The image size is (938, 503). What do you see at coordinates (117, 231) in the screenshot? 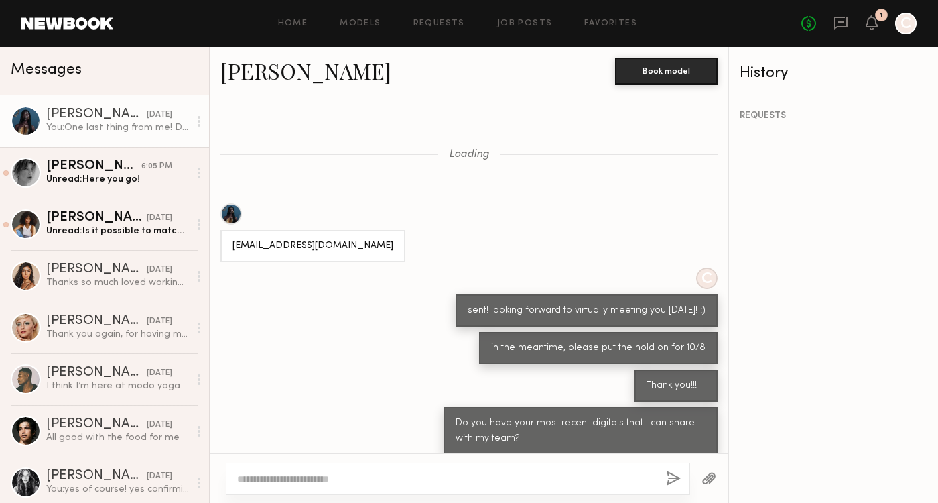
I see `div: Unread: Is it possible to match the last rate of $1000, considering unlimited usage? Thank you fo...` at bounding box center [117, 231].